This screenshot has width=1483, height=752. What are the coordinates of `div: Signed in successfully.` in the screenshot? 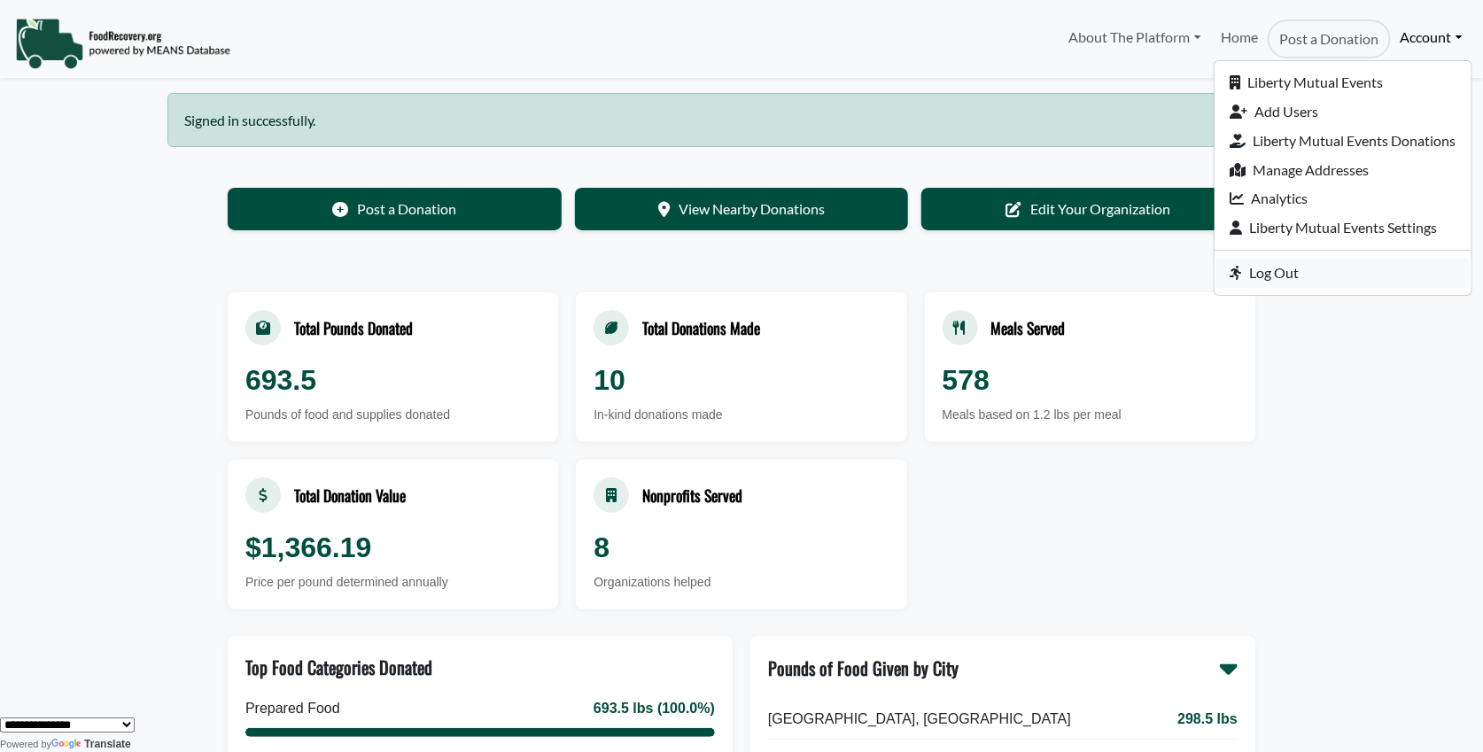 It's located at (741, 120).